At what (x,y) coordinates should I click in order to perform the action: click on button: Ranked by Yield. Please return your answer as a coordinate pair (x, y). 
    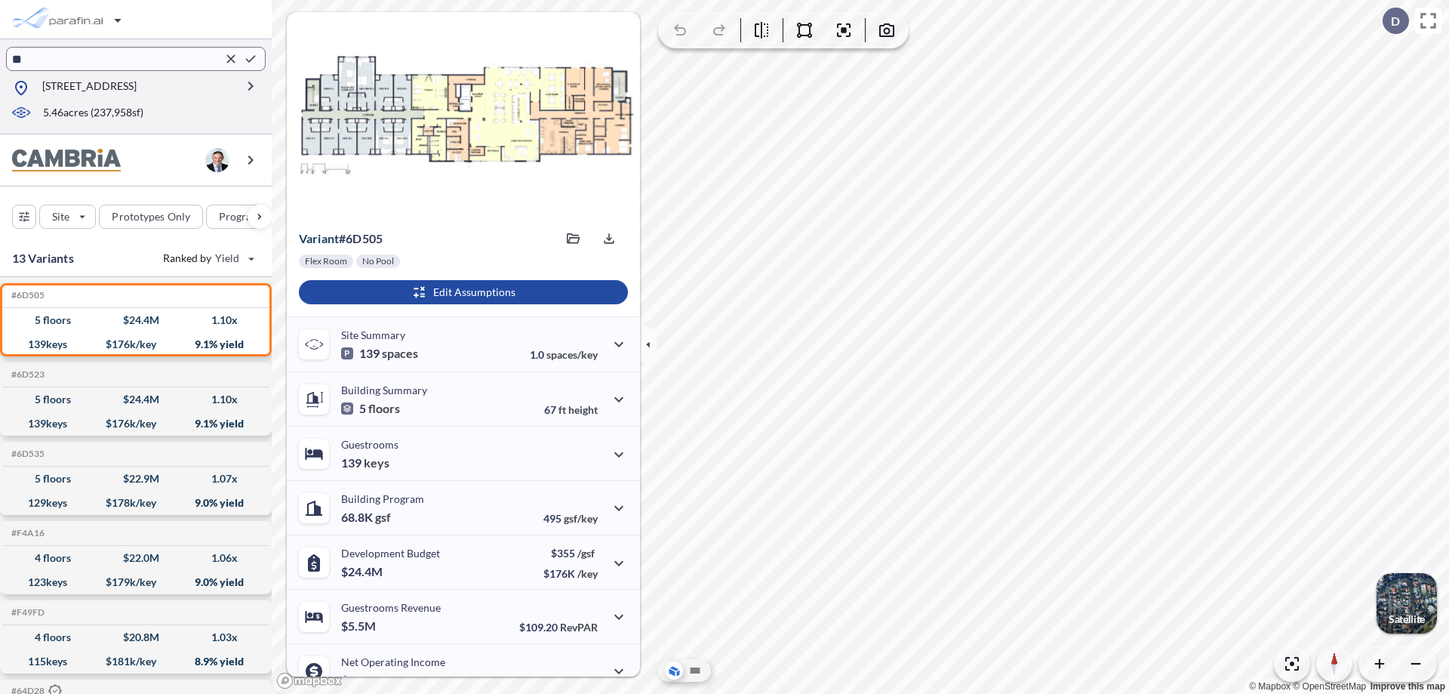
    Looking at the image, I should click on (208, 258).